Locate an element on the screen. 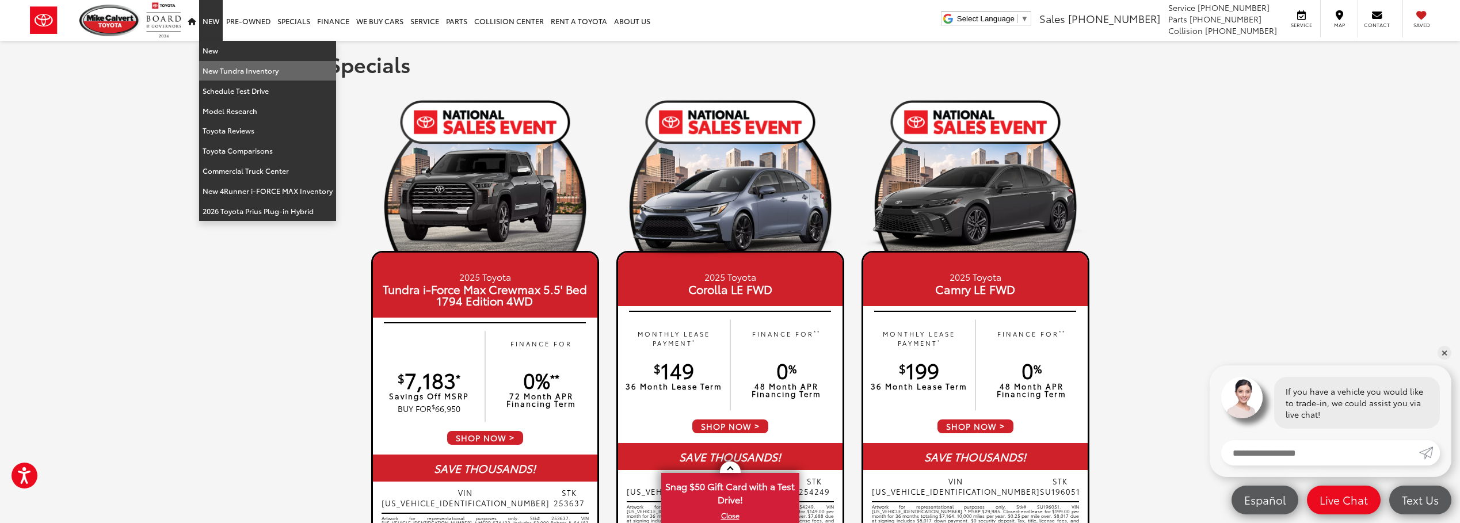 The height and width of the screenshot is (523, 1460). span: STK 253637 is located at coordinates (569, 498).